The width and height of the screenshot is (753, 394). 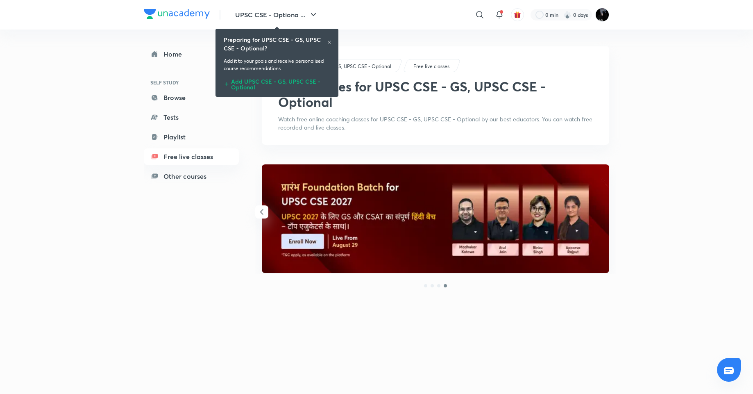 What do you see at coordinates (275, 44) in the screenshot?
I see `h6: Preparing for UPSC CSE - GS, UPSC CSE - Optional?` at bounding box center [275, 44].